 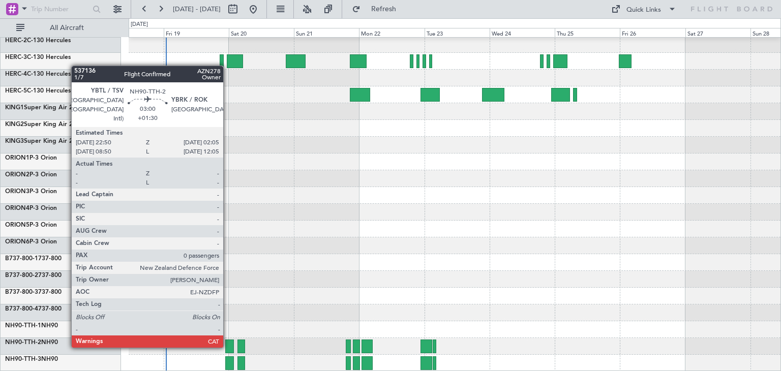 I want to click on span: NH90-TTH-2, so click(x=23, y=343).